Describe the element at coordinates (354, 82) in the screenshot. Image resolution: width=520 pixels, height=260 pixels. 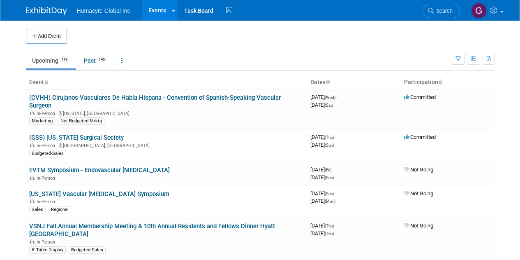
I see `th: Dates` at that location.